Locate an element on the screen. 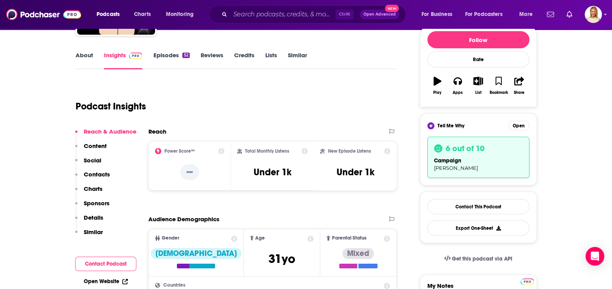 This screenshot has height=289, width=612. span: More is located at coordinates (526, 14).